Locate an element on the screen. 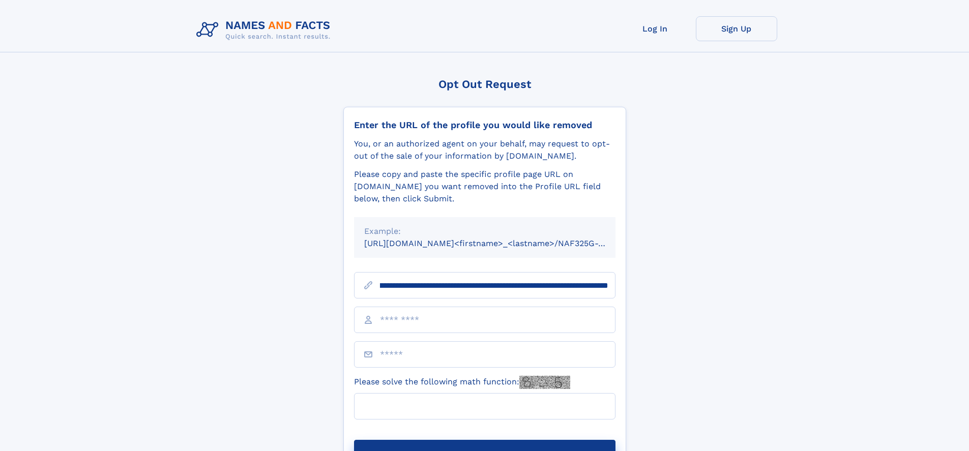 The image size is (969, 451). div: Enter the URL of the profile you would like removed is located at coordinates (485, 125).